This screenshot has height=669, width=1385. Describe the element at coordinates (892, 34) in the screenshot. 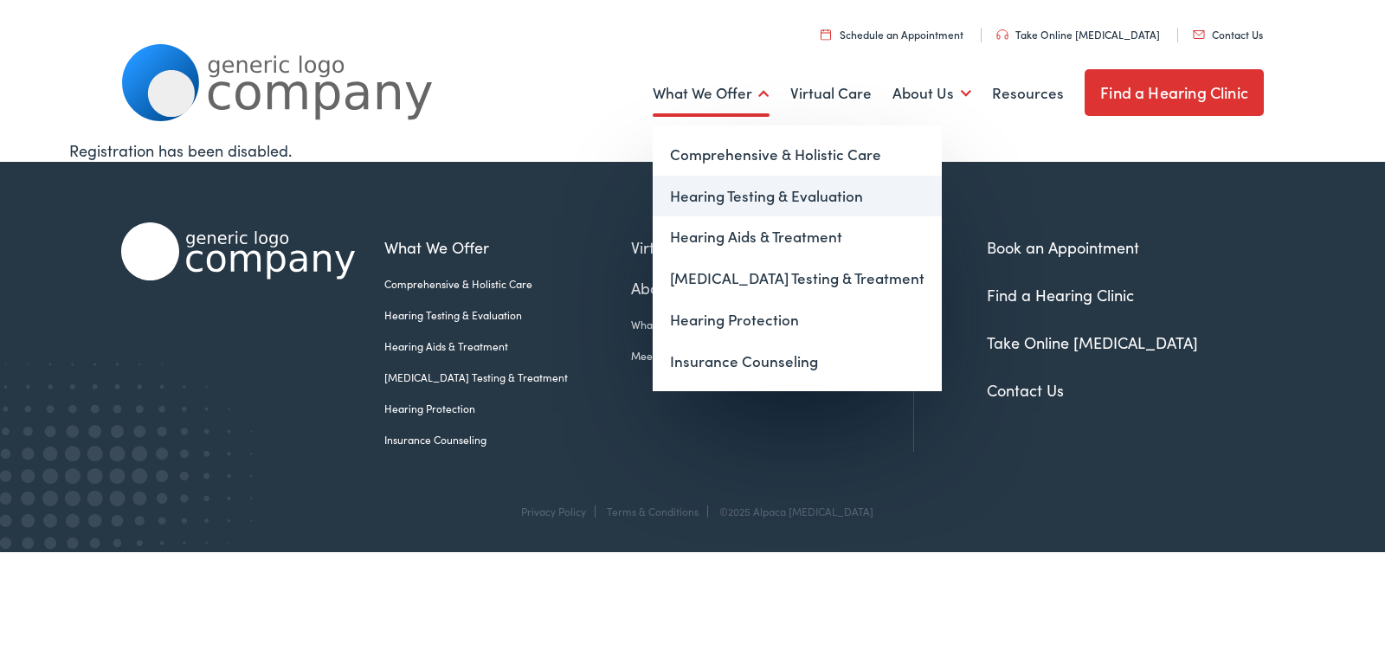

I see `a: Schedule an Appointment` at that location.